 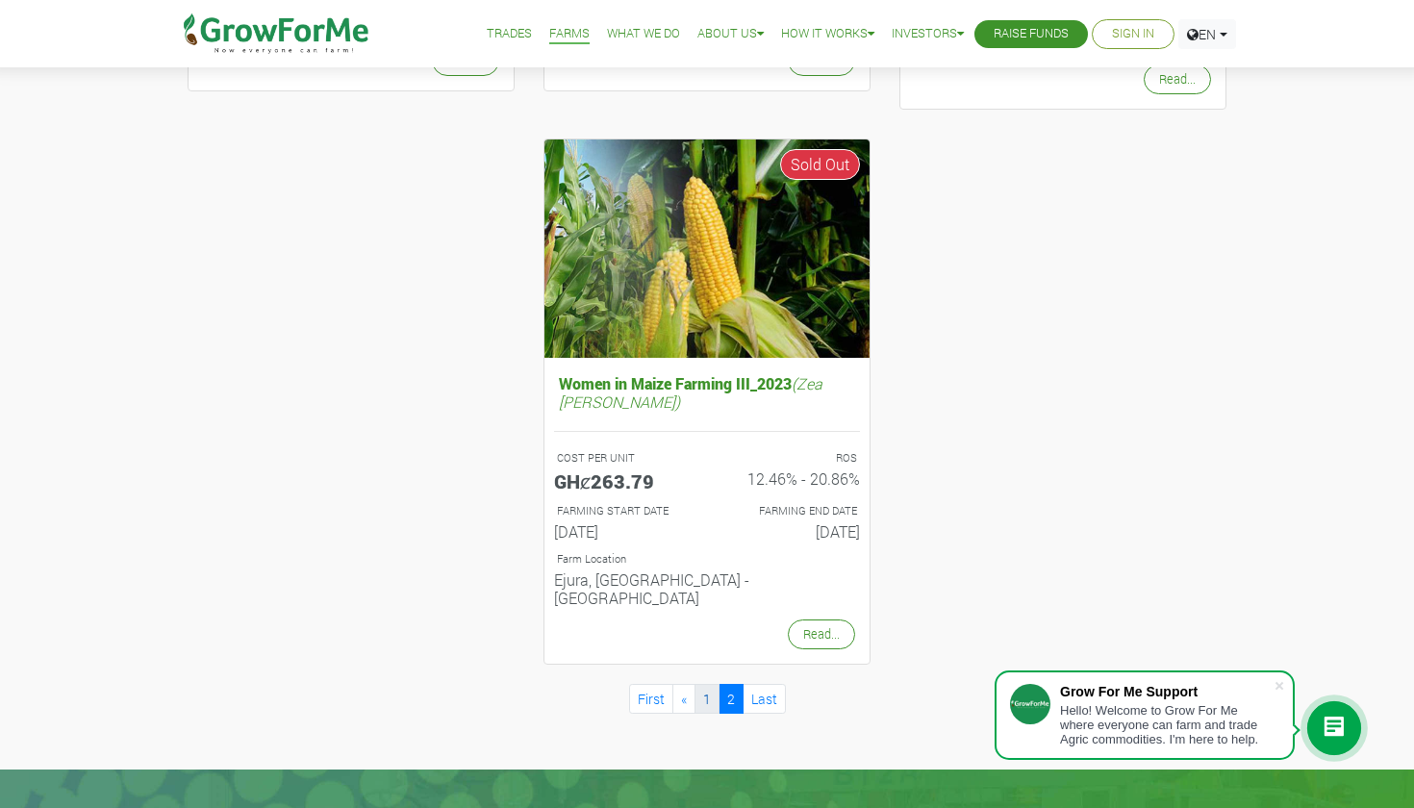 I want to click on h5: Women in Maize Farming III_2023, so click(x=707, y=392).